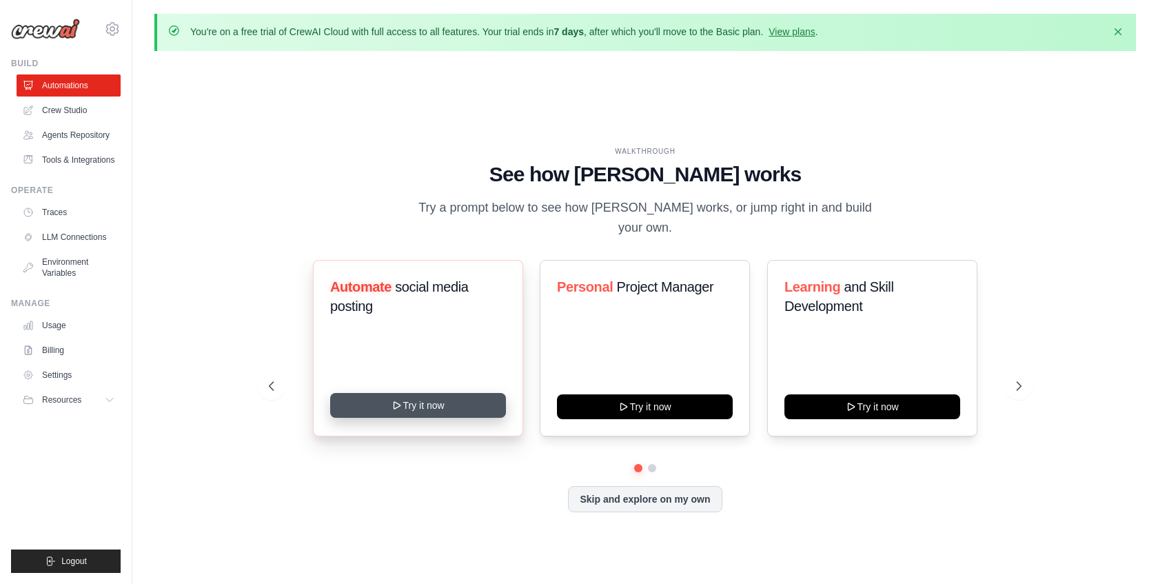 The height and width of the screenshot is (584, 1158). I want to click on span: social media posting, so click(399, 296).